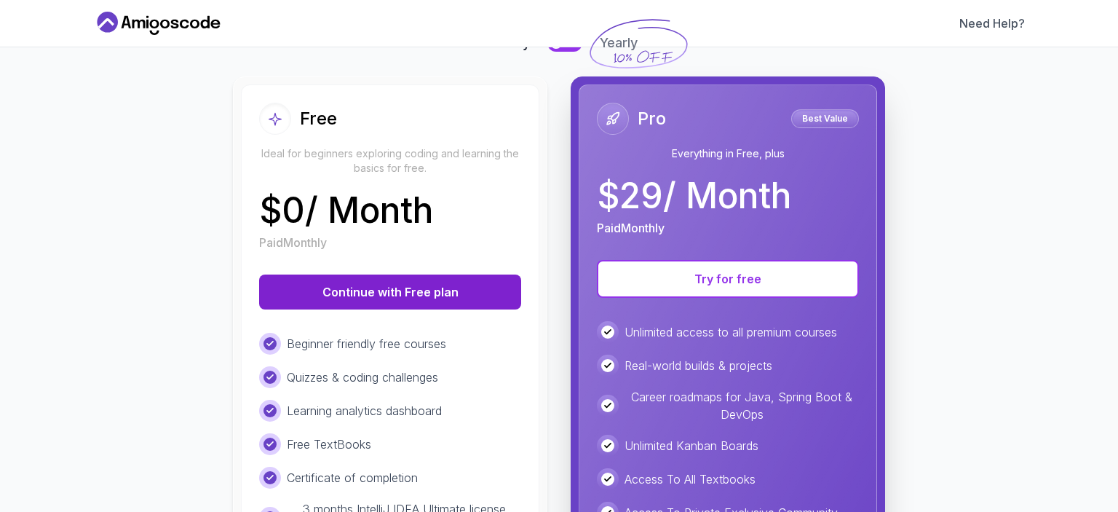 Image resolution: width=1118 pixels, height=512 pixels. What do you see at coordinates (692, 446) in the screenshot?
I see `p: Unlimited Kanban Boards` at bounding box center [692, 446].